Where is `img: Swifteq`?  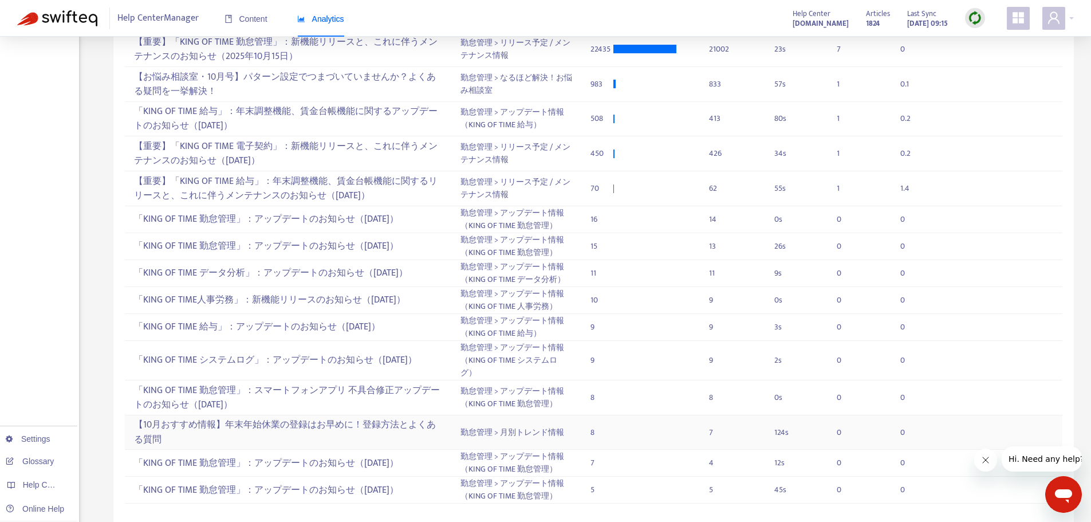
img: Swifteq is located at coordinates (57, 18).